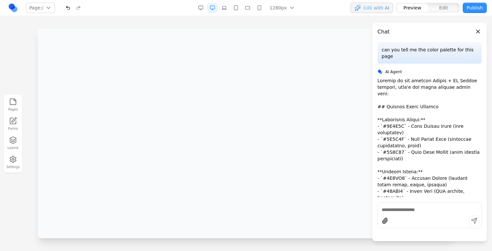 This screenshot has width=492, height=251. I want to click on button: Layout, so click(13, 143).